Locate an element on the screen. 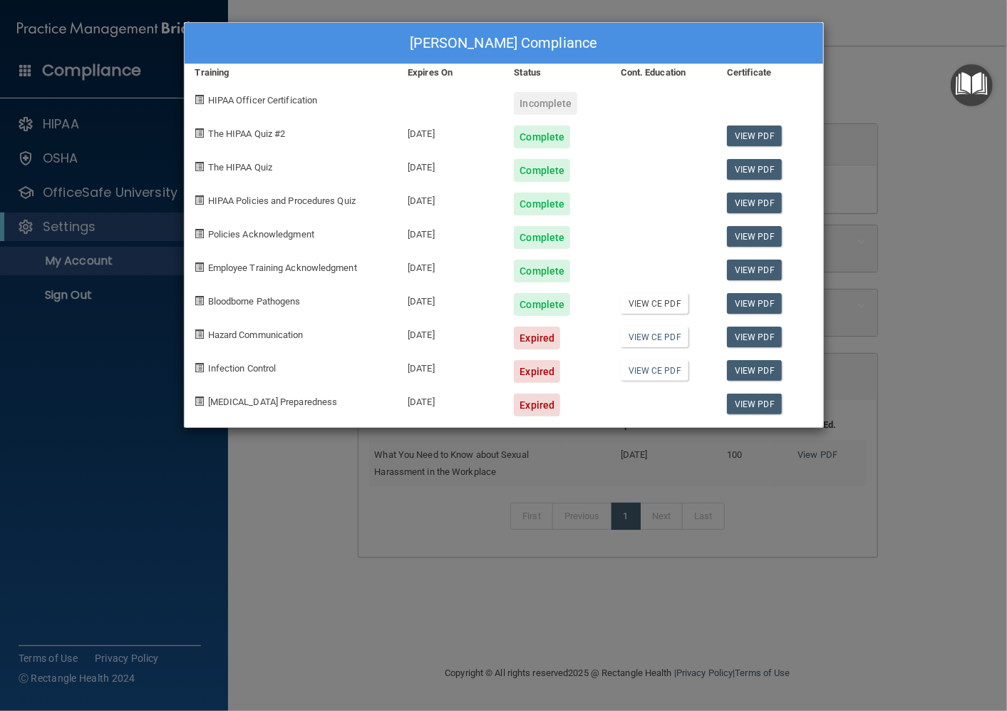 This screenshot has width=1007, height=711. div: Certificate is located at coordinates (769, 73).